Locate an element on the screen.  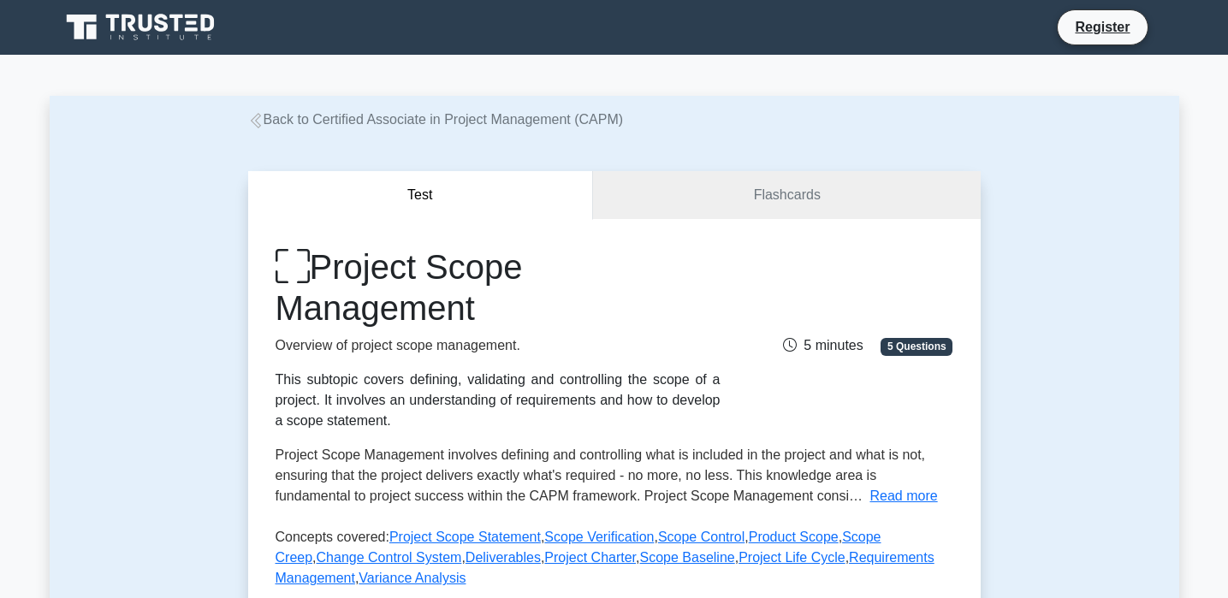
span: 5 Questions is located at coordinates (917, 347).